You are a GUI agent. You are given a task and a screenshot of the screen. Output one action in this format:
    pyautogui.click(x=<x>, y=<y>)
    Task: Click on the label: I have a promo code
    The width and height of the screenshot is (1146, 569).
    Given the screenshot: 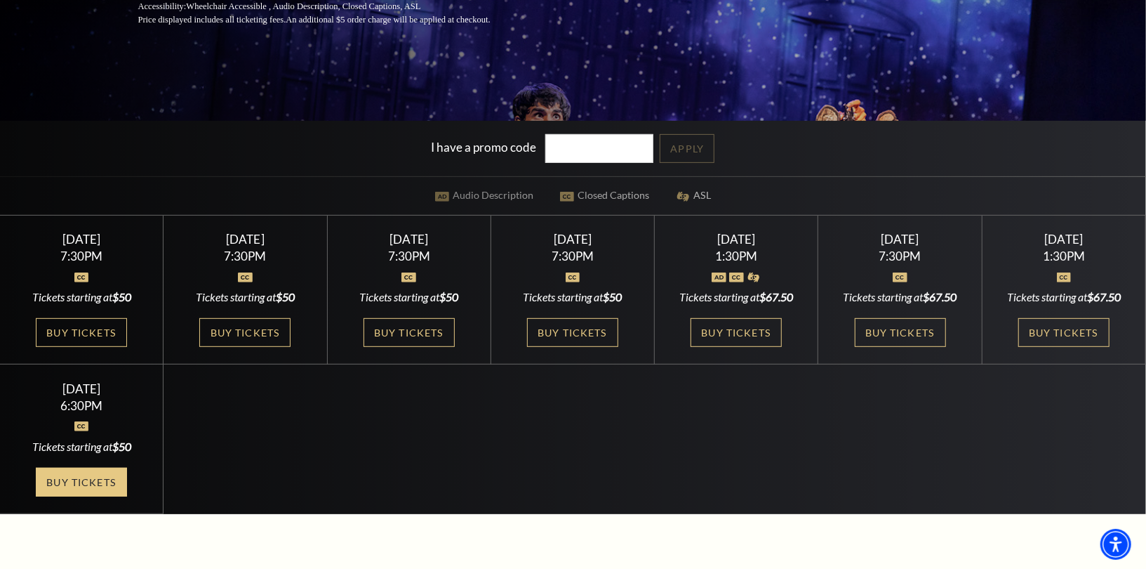 What is the action you would take?
    pyautogui.click(x=484, y=147)
    